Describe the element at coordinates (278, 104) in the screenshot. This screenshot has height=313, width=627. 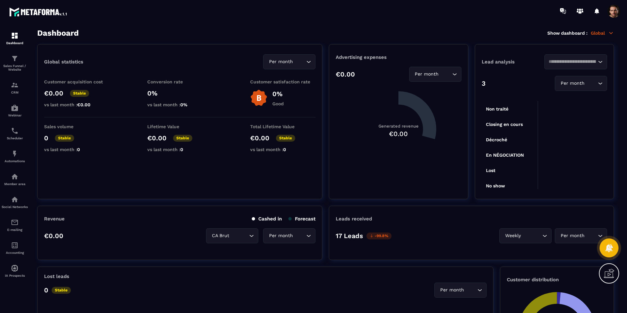
I see `p: Good` at that location.